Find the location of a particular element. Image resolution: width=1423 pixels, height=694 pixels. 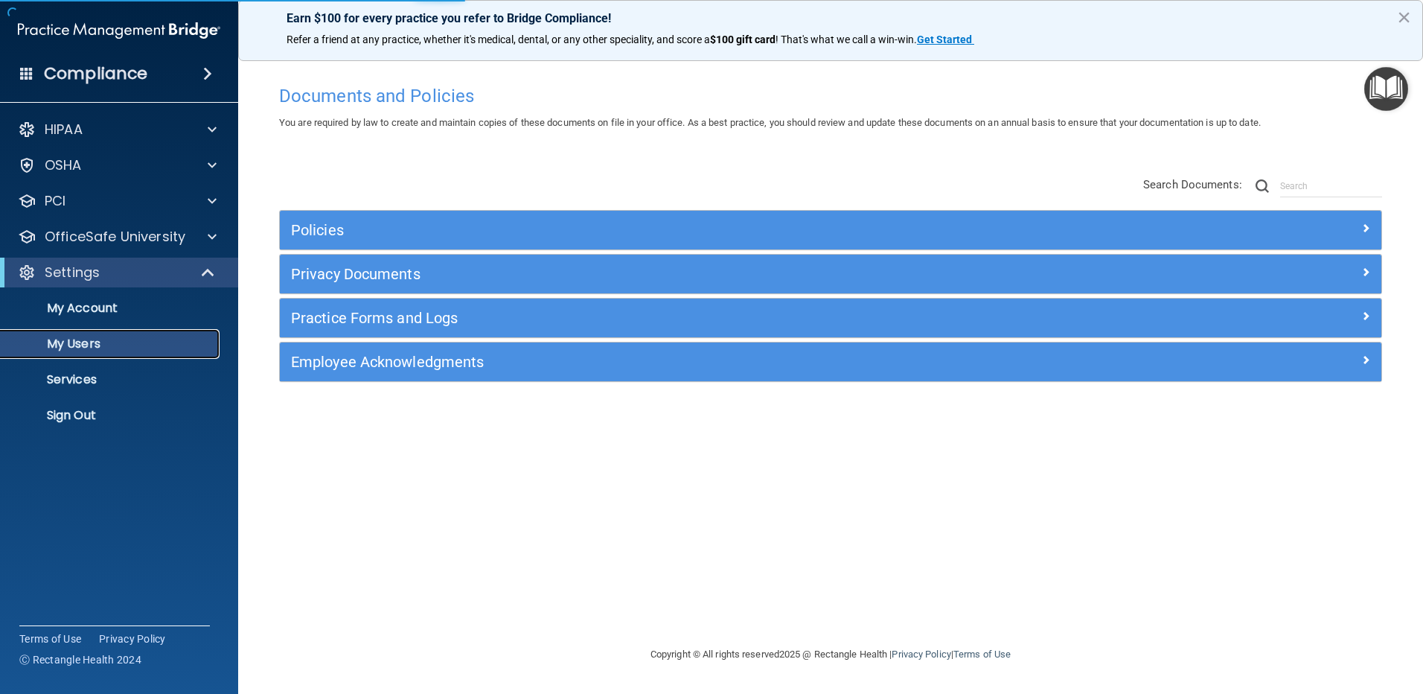

p: OfficeSafe University is located at coordinates (115, 237).